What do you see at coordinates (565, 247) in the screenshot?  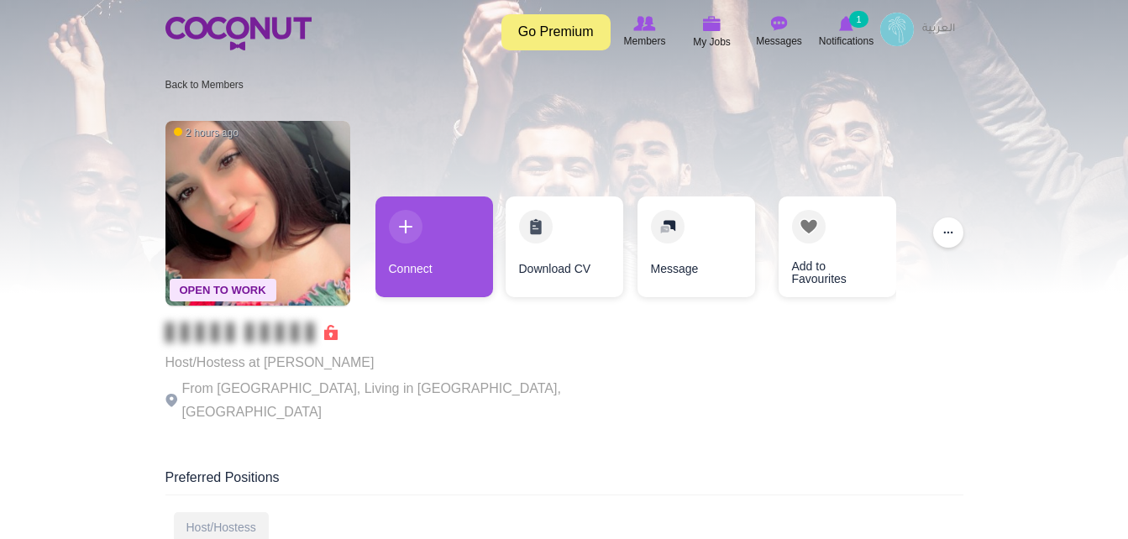 I see `a: Download CV` at bounding box center [565, 247].